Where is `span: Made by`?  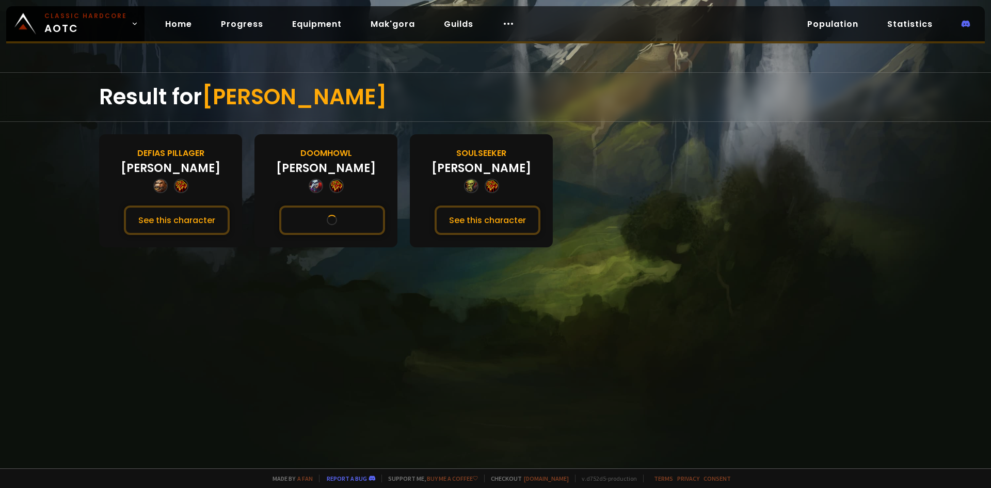
span: Made by is located at coordinates (289, 478).